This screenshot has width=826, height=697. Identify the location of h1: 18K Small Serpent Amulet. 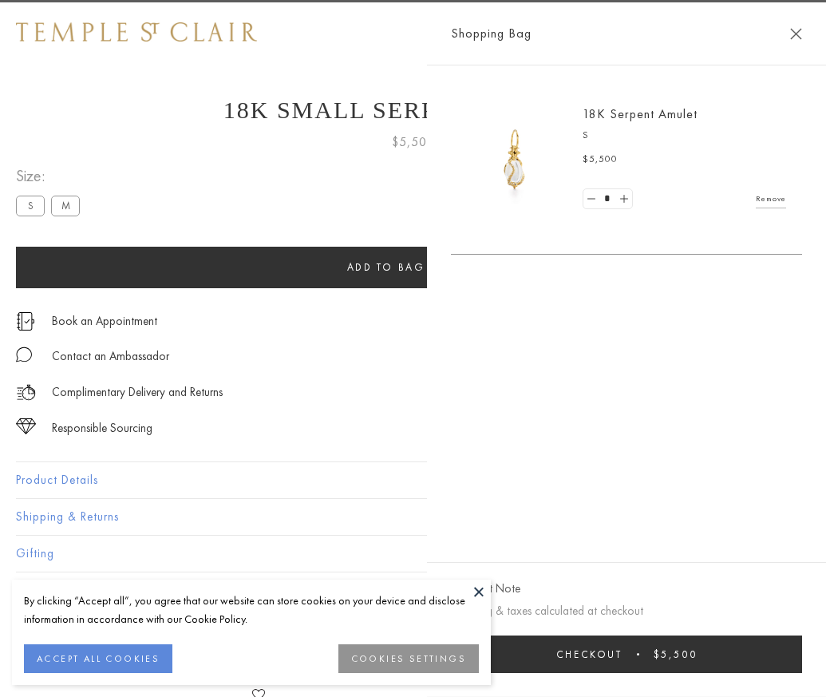
(413, 110).